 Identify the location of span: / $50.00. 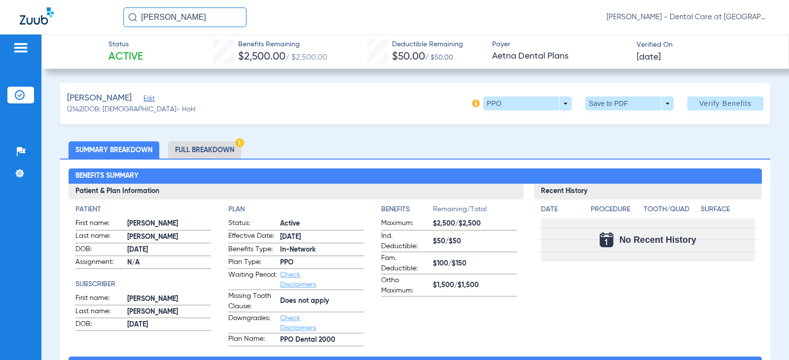
(439, 58).